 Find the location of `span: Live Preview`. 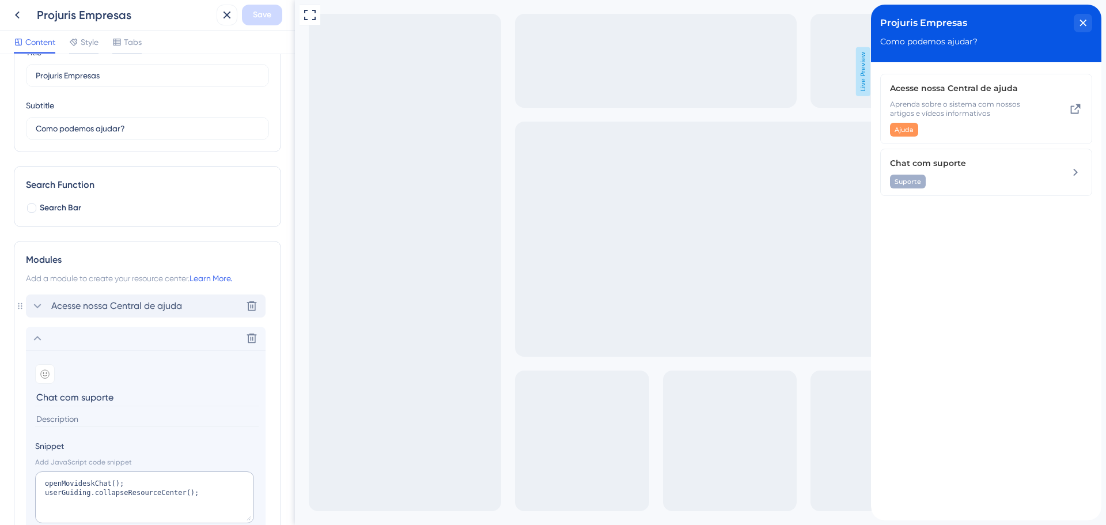

span: Live Preview is located at coordinates (568, 71).